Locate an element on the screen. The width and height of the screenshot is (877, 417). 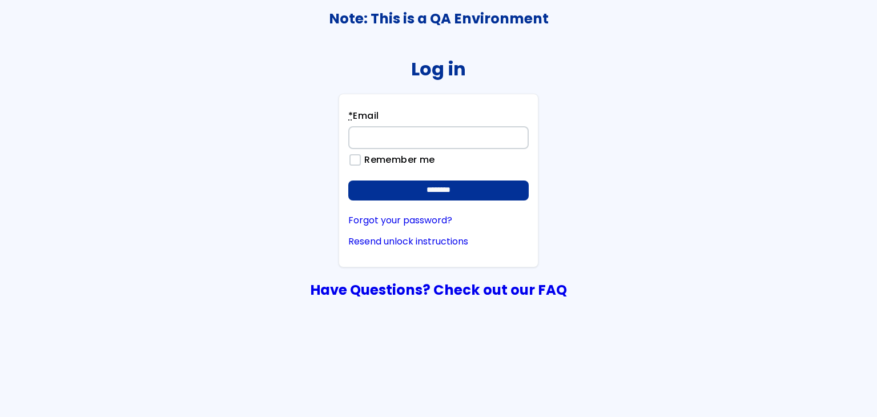
a: Resend unlock instructions is located at coordinates (438, 241).